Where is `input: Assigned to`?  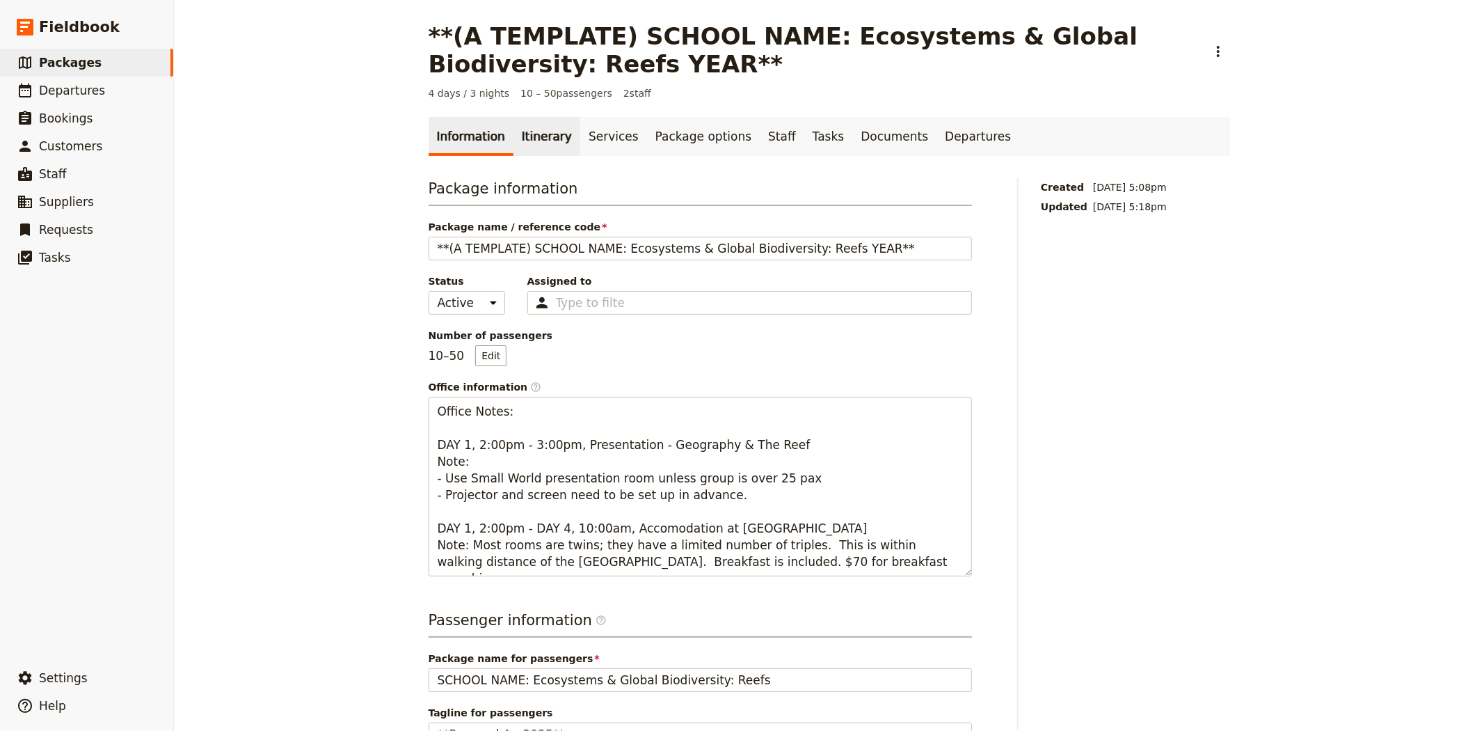 input: Assigned to is located at coordinates (590, 303).